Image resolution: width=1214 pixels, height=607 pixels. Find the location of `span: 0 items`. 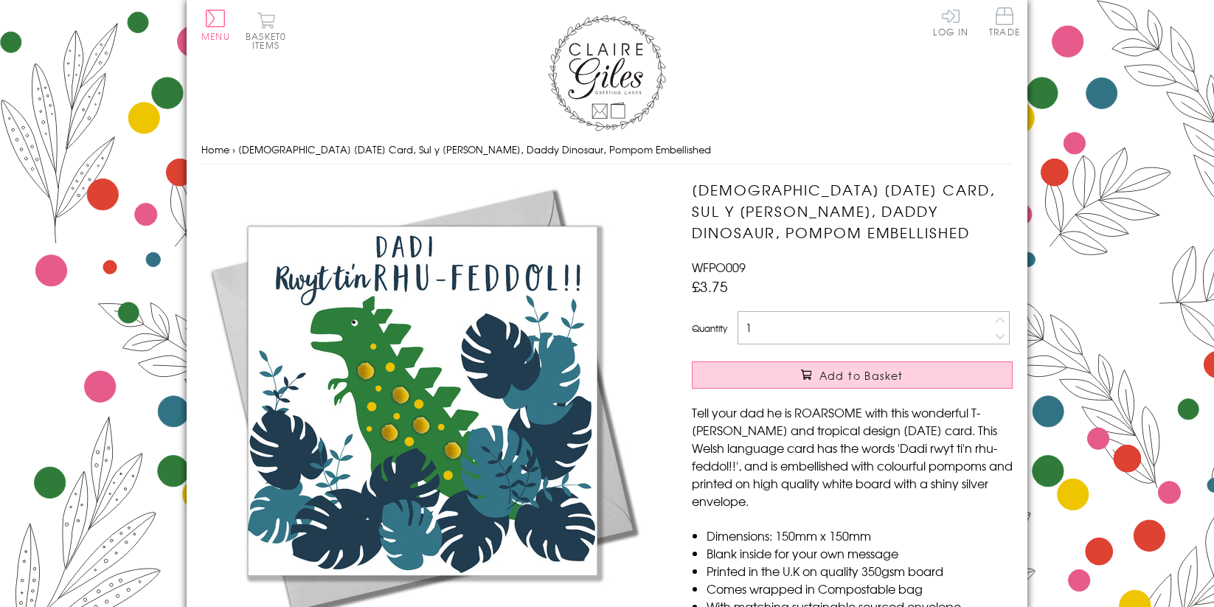

span: 0 items is located at coordinates (269, 41).